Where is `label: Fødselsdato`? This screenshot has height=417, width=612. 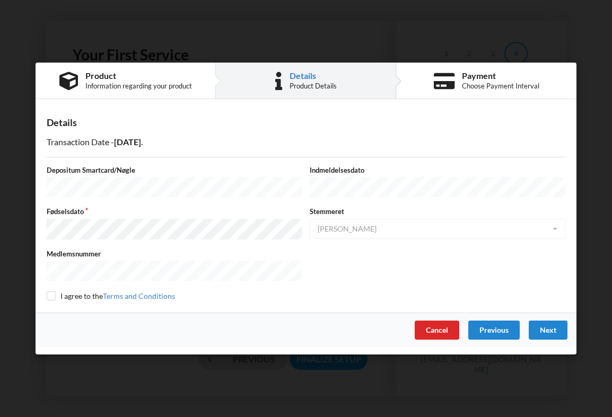 label: Fødselsdato is located at coordinates (174, 212).